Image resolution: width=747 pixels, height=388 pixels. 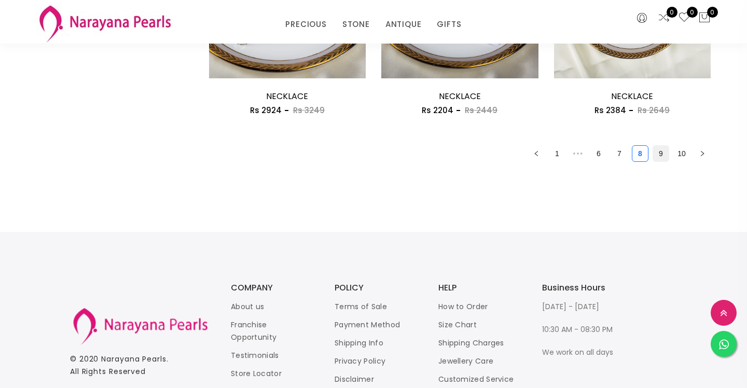 I want to click on span: right, so click(x=703, y=154).